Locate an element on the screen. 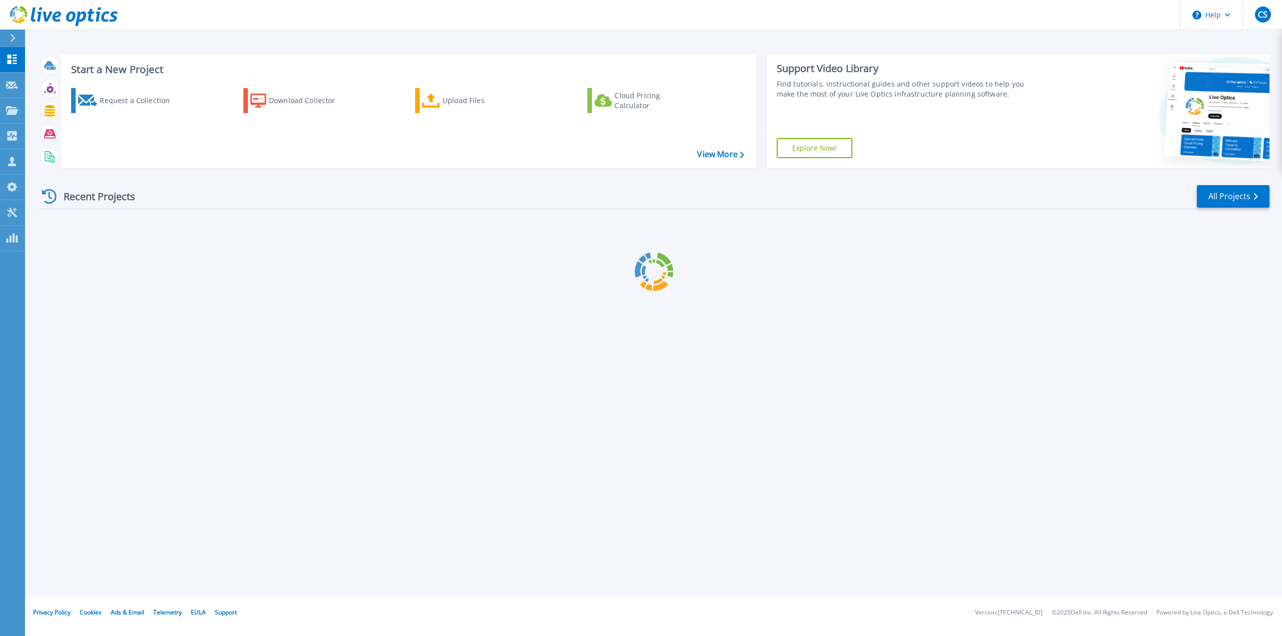 The image size is (1282, 636). a: Ads & Email is located at coordinates (127, 612).